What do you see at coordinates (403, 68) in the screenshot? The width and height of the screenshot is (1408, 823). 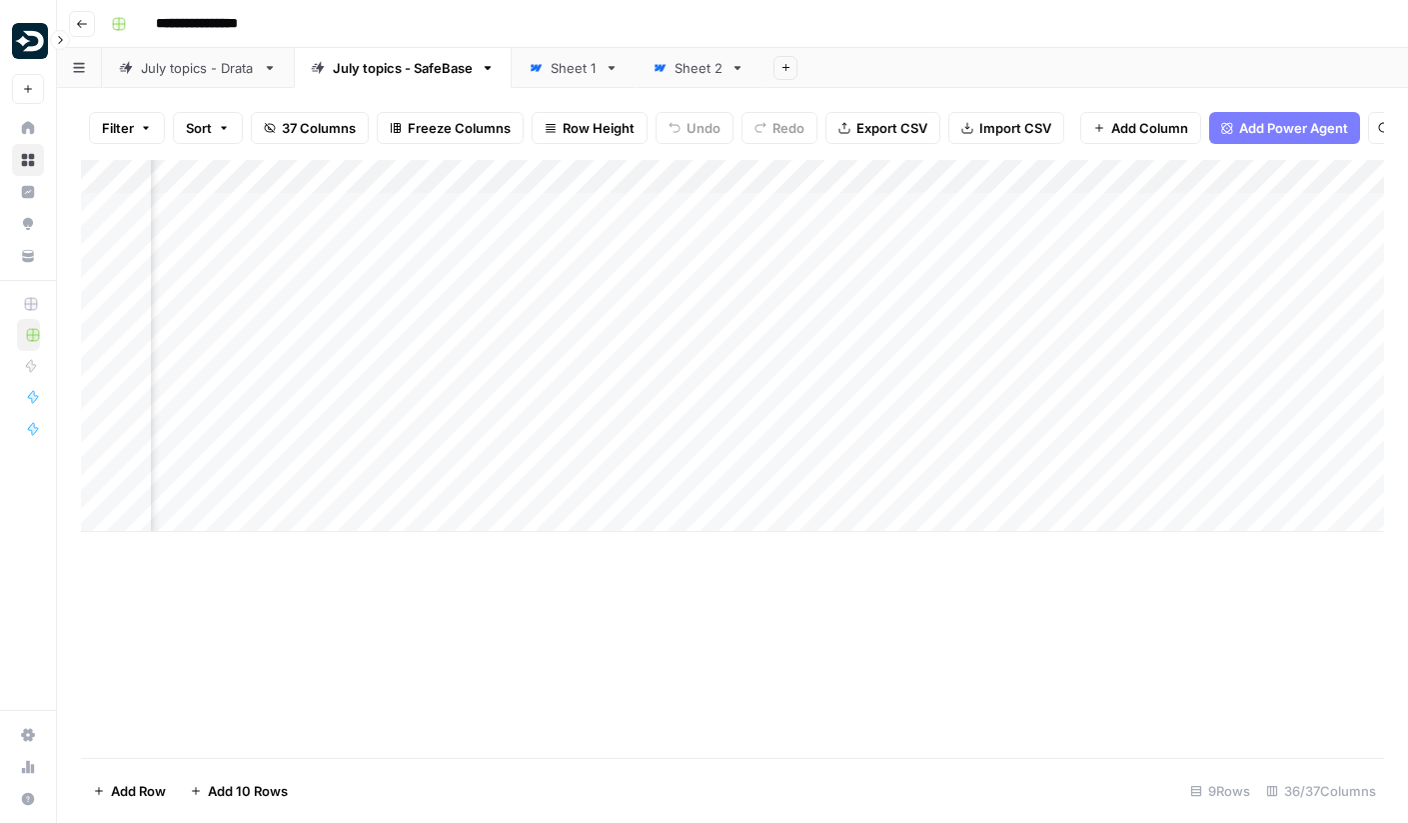 I see `a: July topics - SafeBase` at bounding box center [403, 68].